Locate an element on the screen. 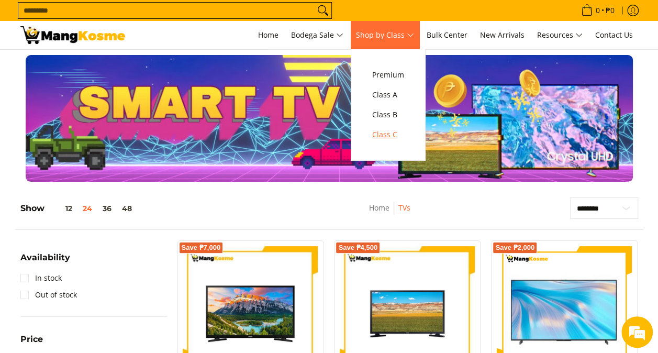 Image resolution: width=658 pixels, height=353 pixels. h5: Show is located at coordinates (78, 208).